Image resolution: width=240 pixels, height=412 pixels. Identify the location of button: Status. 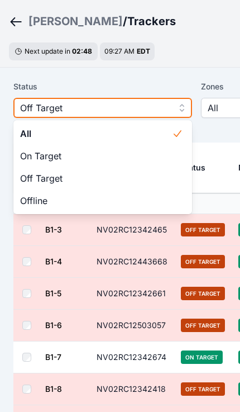
(198, 168).